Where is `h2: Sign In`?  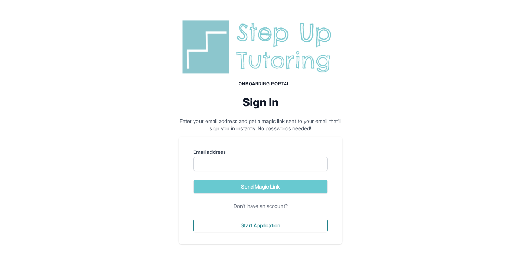 h2: Sign In is located at coordinates (260, 102).